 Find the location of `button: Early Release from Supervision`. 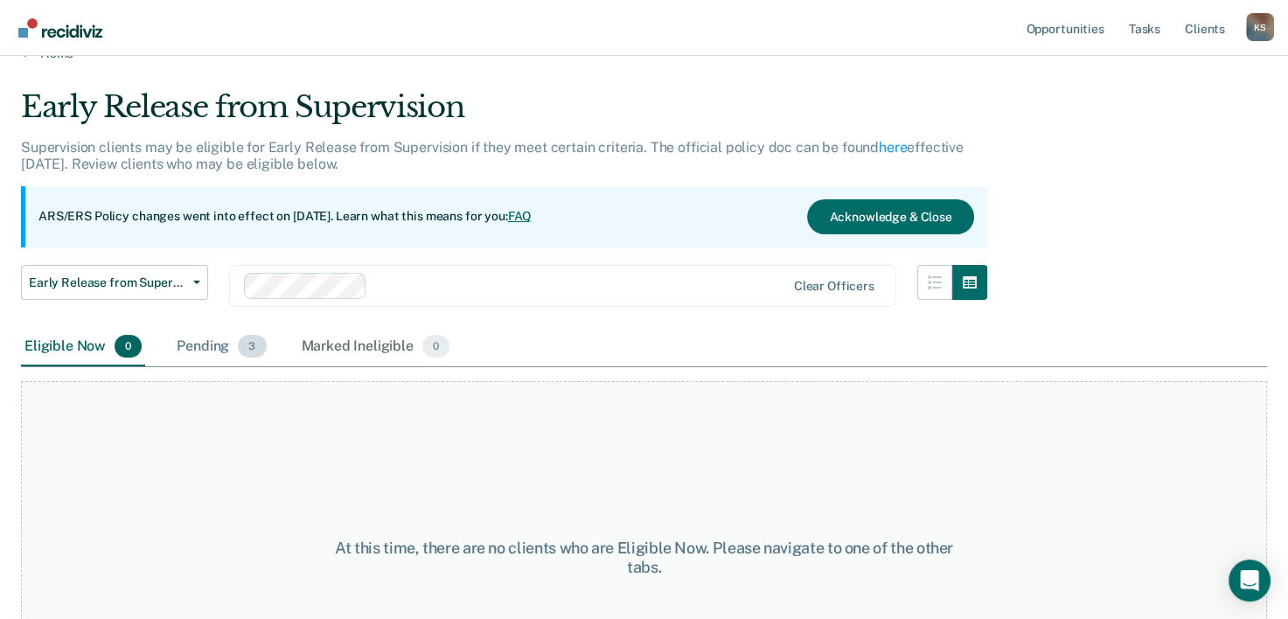

button: Early Release from Supervision is located at coordinates (115, 282).